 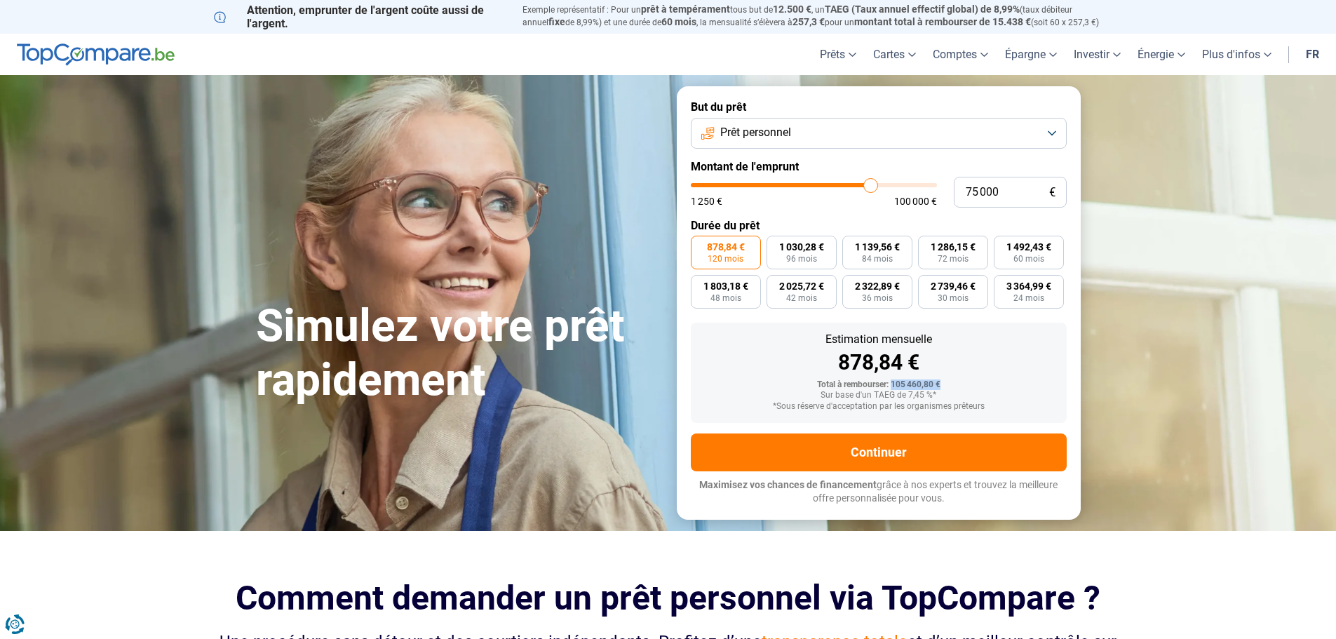 I want to click on div: Total à rembourser: 105 460,80 €, so click(x=878, y=385).